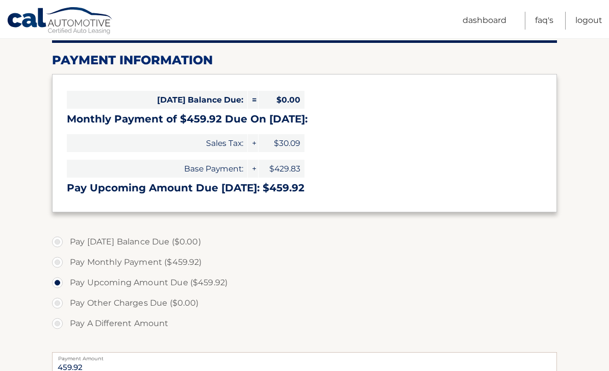 This screenshot has height=371, width=609. What do you see at coordinates (60, 21) in the screenshot?
I see `a: Cal Automotive` at bounding box center [60, 21].